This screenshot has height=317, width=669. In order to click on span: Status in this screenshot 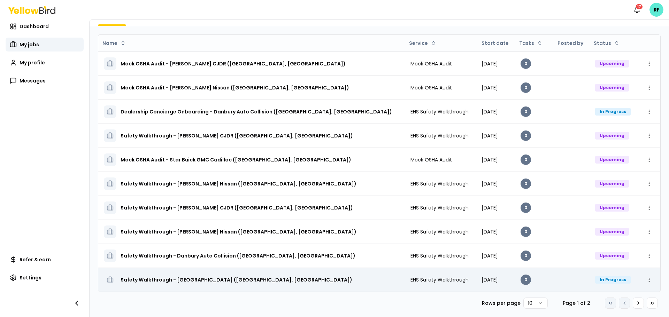, I will do `click(602, 43)`.